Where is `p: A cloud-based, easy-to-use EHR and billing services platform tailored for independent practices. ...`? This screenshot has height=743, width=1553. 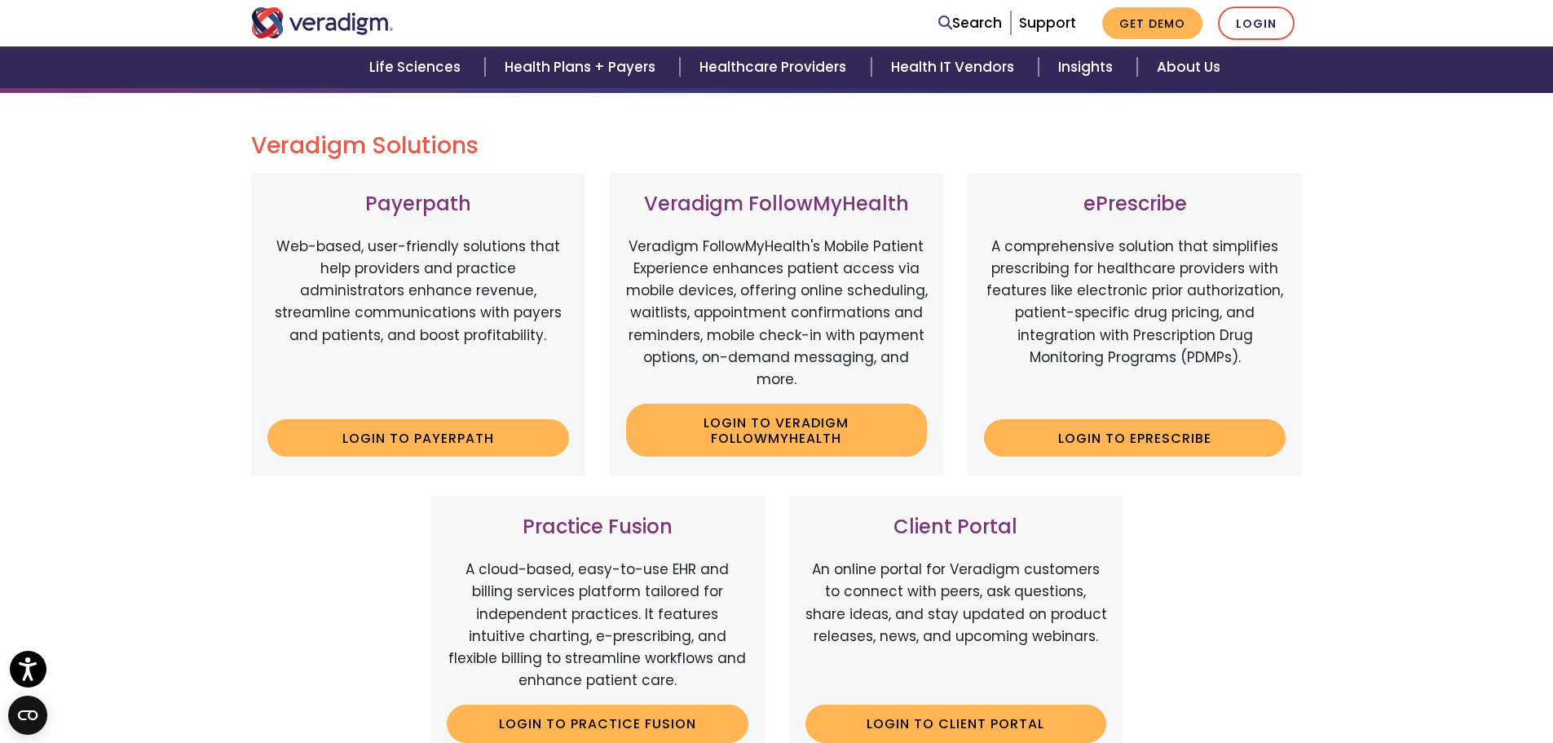 p: A cloud-based, easy-to-use EHR and billing services platform tailored for independent practices. ... is located at coordinates (598, 625).